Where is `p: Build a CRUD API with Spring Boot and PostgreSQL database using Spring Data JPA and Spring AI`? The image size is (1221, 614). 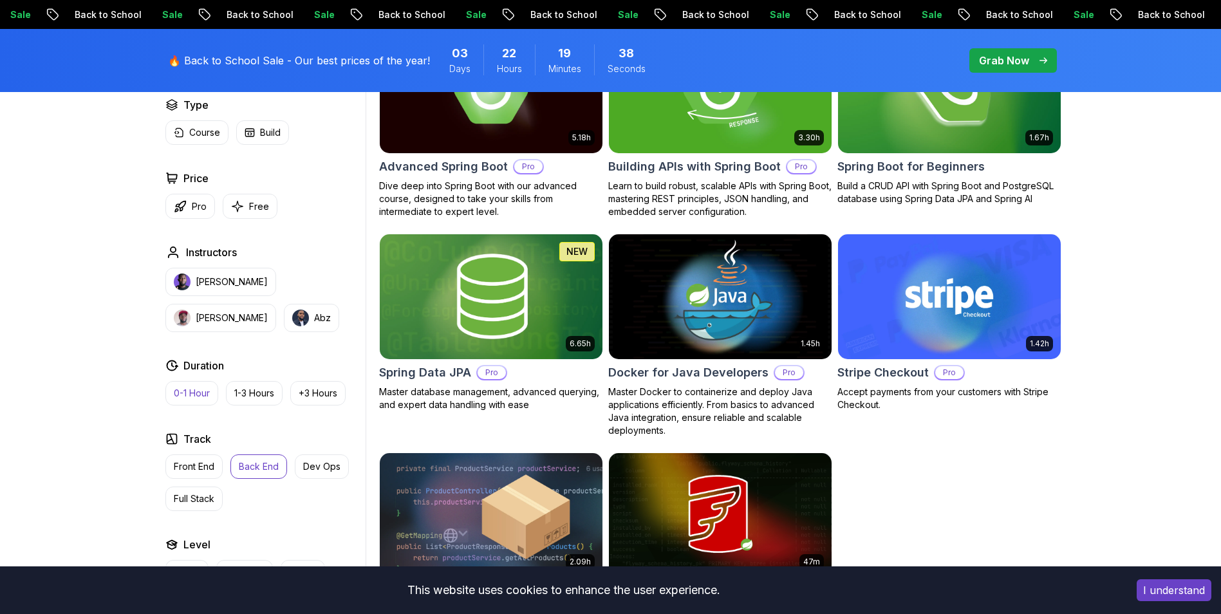
p: Build a CRUD API with Spring Boot and PostgreSQL database using Spring Data JPA and Spring AI is located at coordinates (949, 192).